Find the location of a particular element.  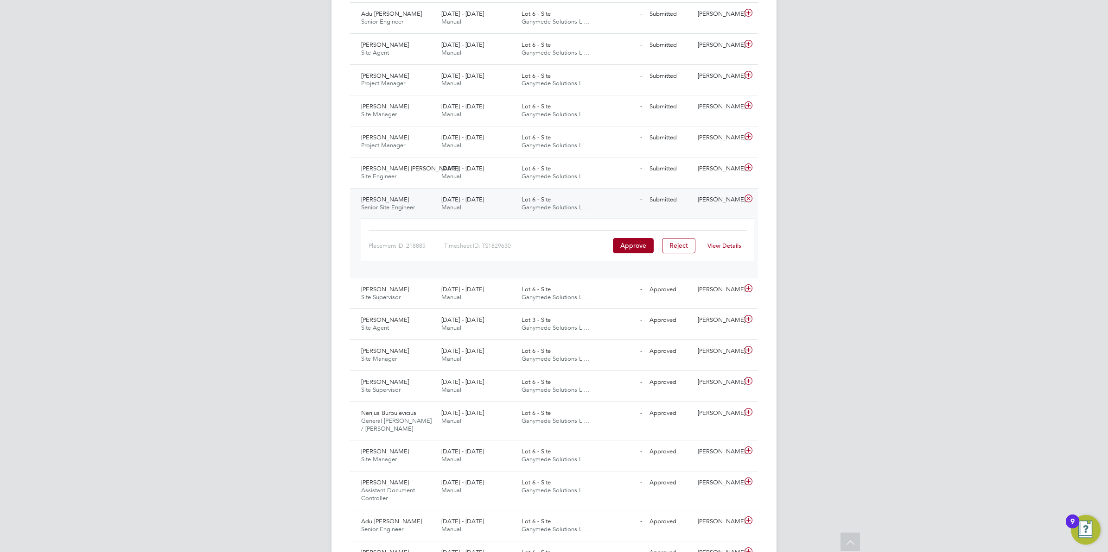

span: Nerijus Burbulevicius is located at coordinates (388, 413).